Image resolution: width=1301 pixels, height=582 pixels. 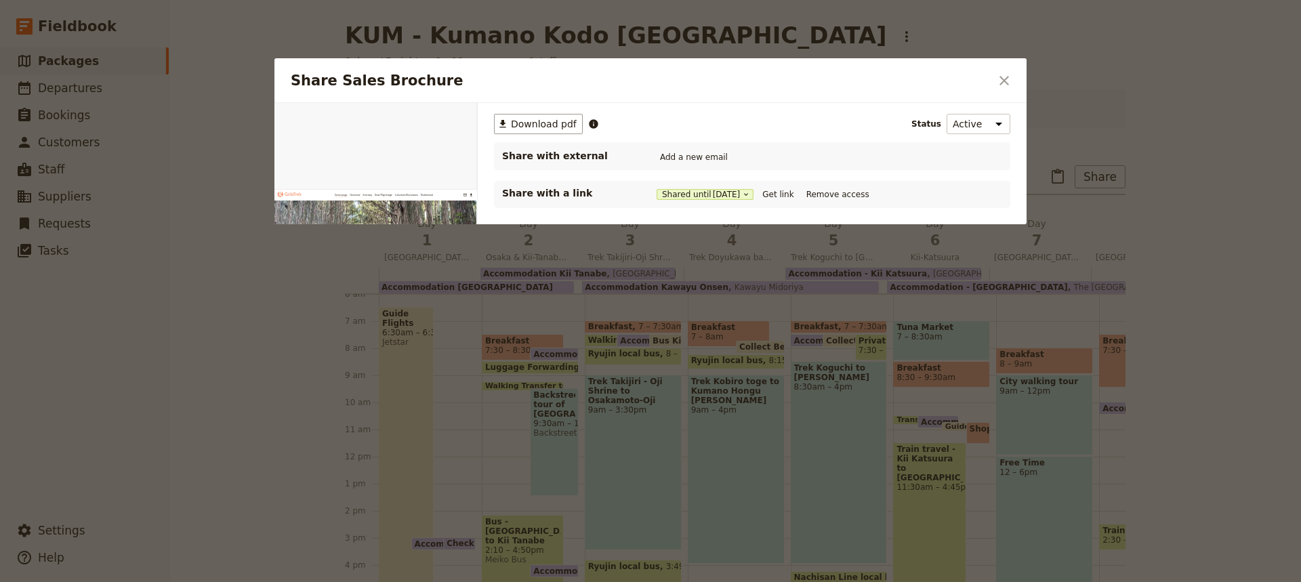 What do you see at coordinates (287, 22) in the screenshot?
I see `a: Cover page` at bounding box center [287, 22].